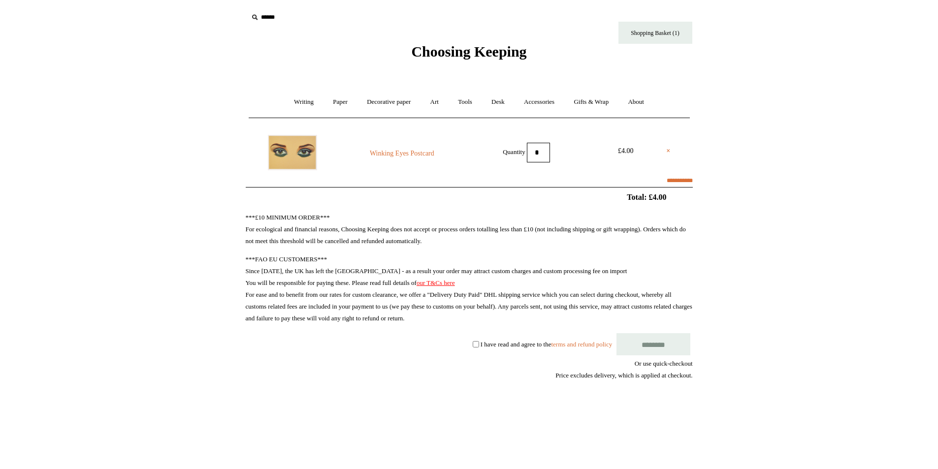  Describe the element at coordinates (469, 55) in the screenshot. I see `a: Choosing Keeping` at that location.